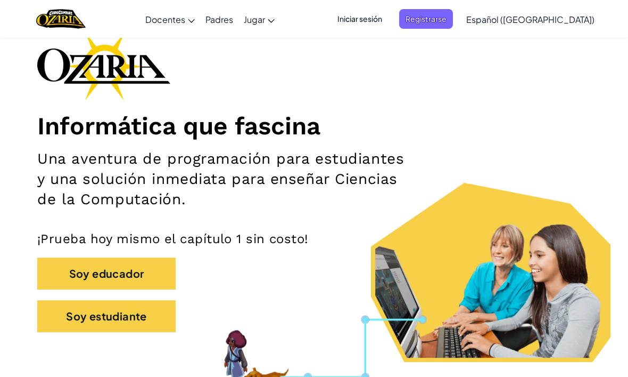  Describe the element at coordinates (426, 19) in the screenshot. I see `button: Registrarse` at that location.